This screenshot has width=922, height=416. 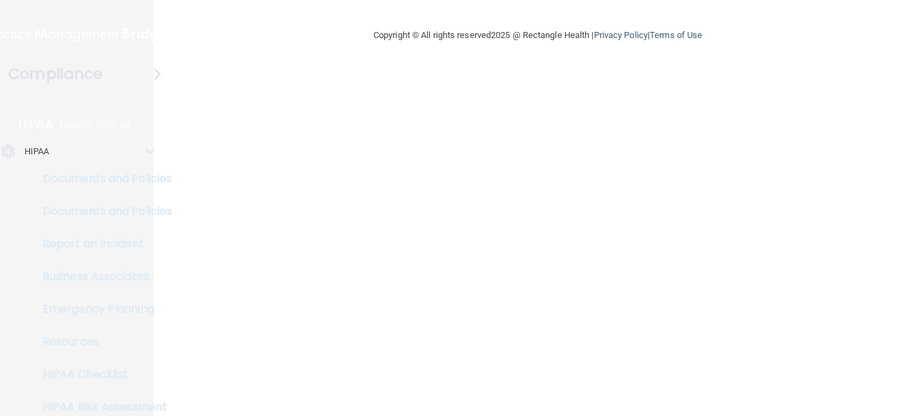 I want to click on p: Resources, so click(x=101, y=342).